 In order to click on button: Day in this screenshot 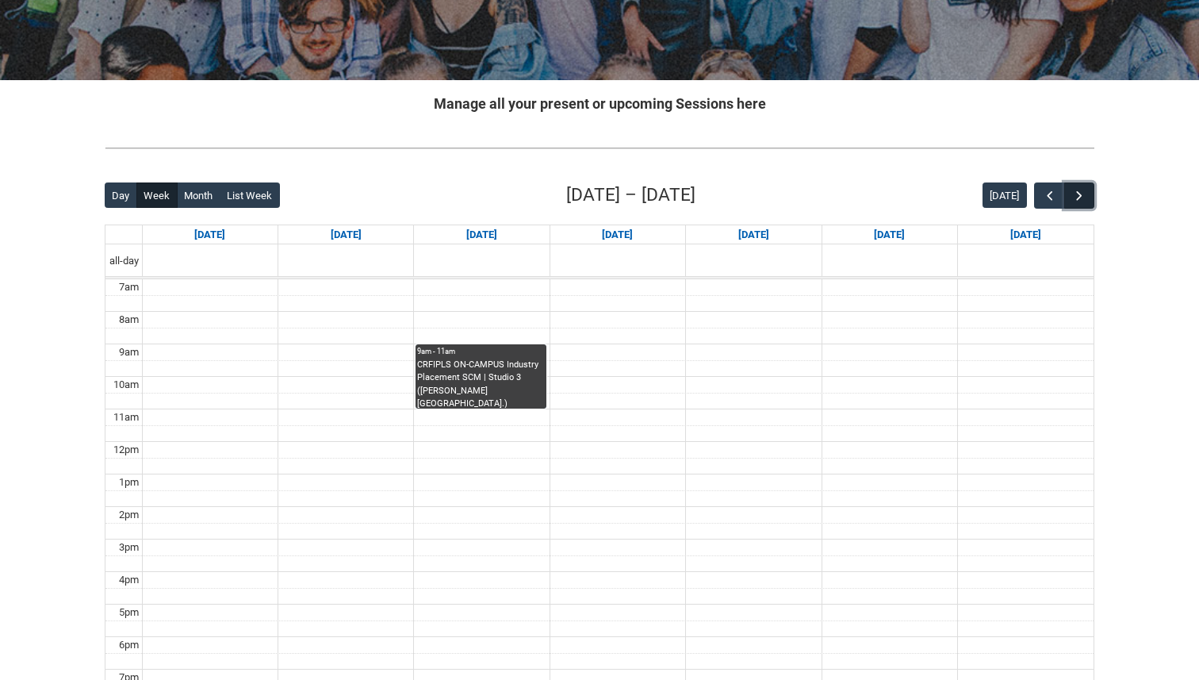, I will do `click(121, 195)`.